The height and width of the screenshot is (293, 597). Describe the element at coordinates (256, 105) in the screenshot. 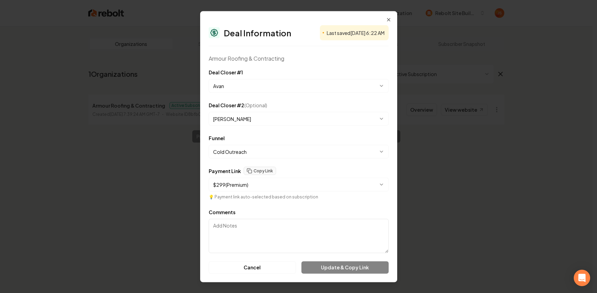

I see `span: (Optional)` at that location.